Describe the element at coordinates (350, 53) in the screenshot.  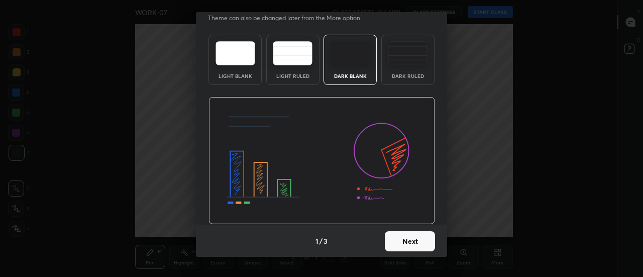
I see `img: darkTheme.f0cc69e5.svg` at that location.